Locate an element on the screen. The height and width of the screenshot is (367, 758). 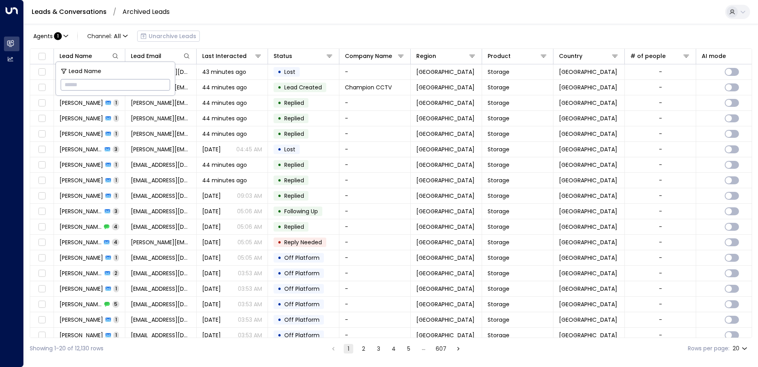
button: Go to next page is located at coordinates (459, 348).